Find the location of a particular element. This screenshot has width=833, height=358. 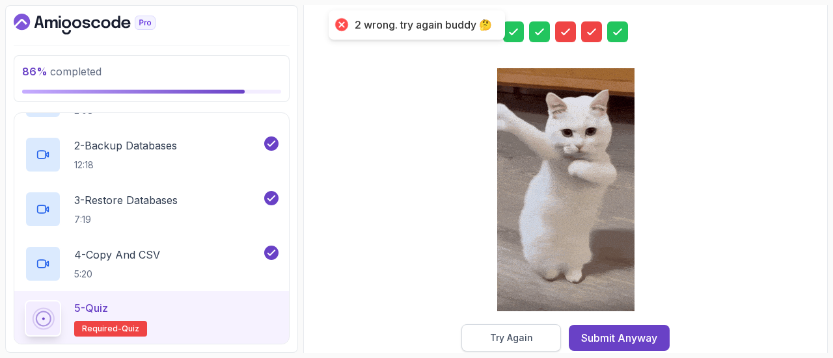

button: 5-QuizRequired-quiz is located at coordinates (152, 319).